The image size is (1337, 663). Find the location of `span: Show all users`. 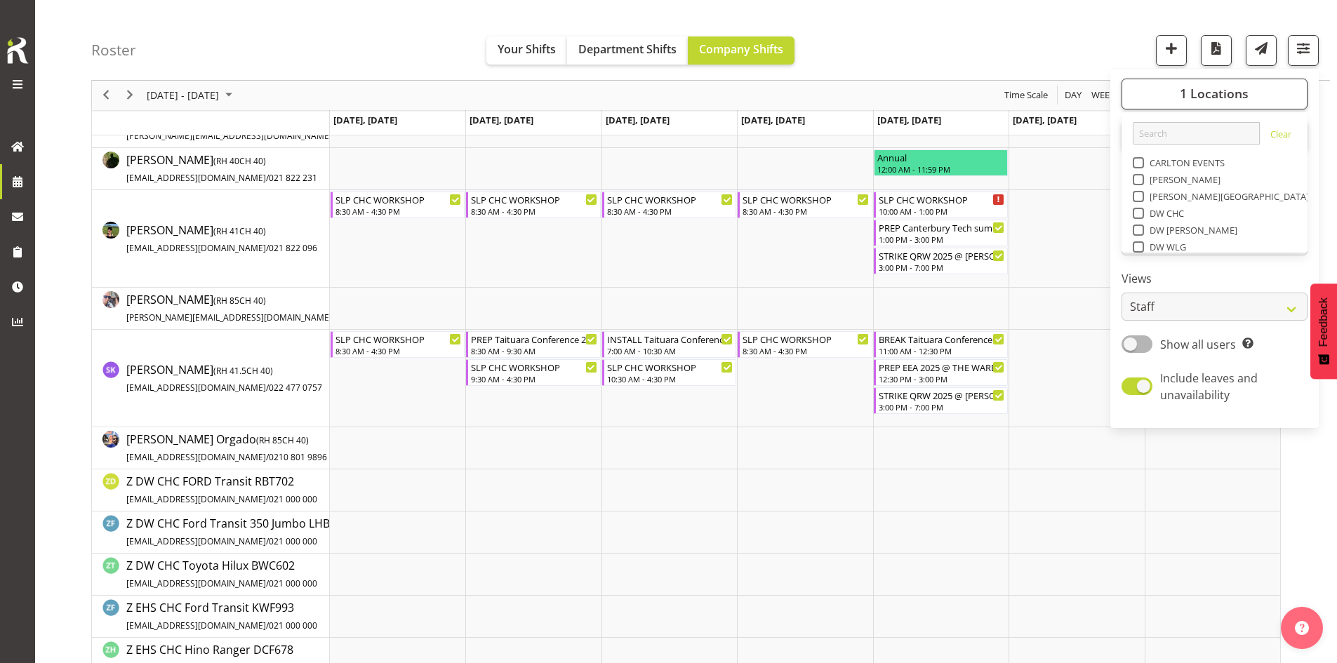

span: Show all users is located at coordinates (1198, 345).